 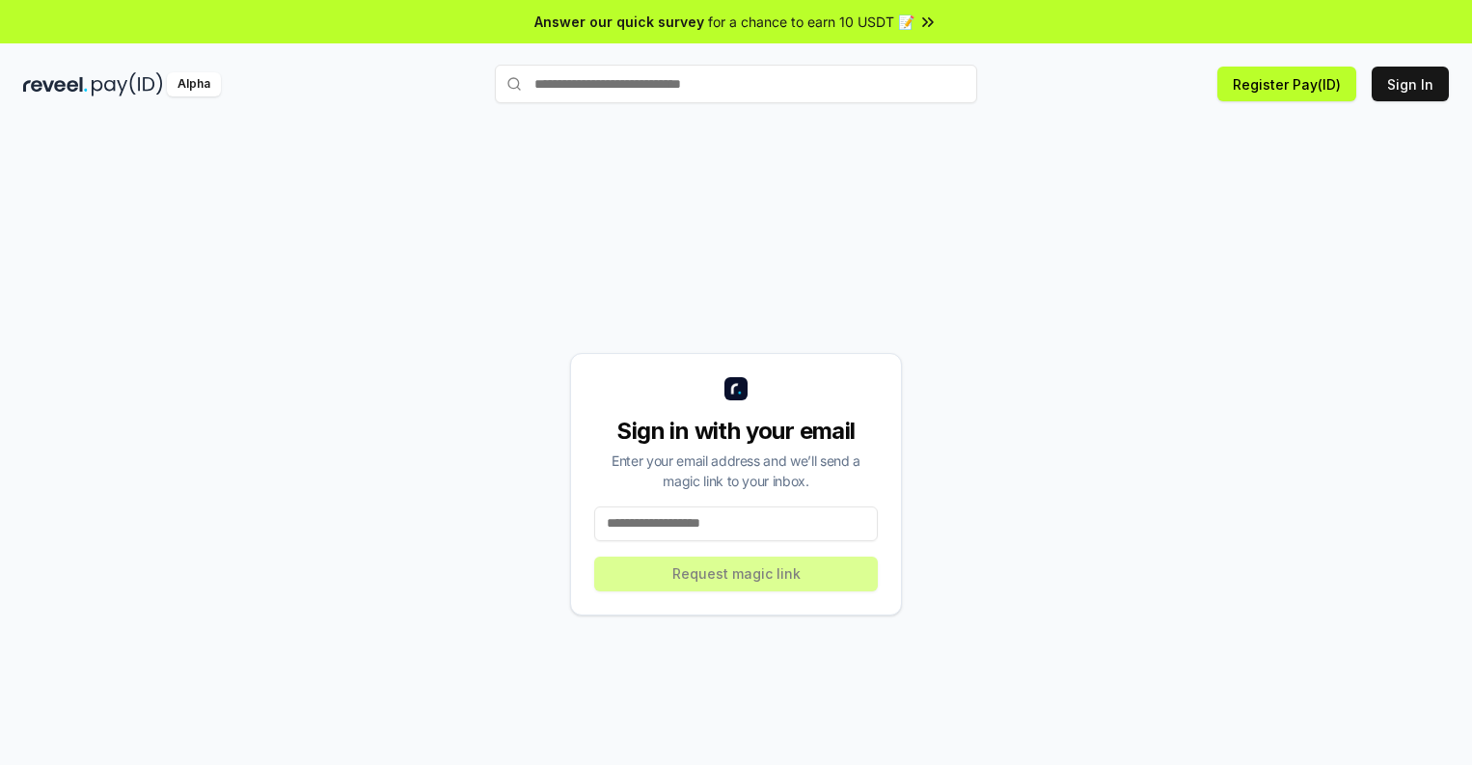 What do you see at coordinates (194, 84) in the screenshot?
I see `div: Alpha` at bounding box center [194, 84].